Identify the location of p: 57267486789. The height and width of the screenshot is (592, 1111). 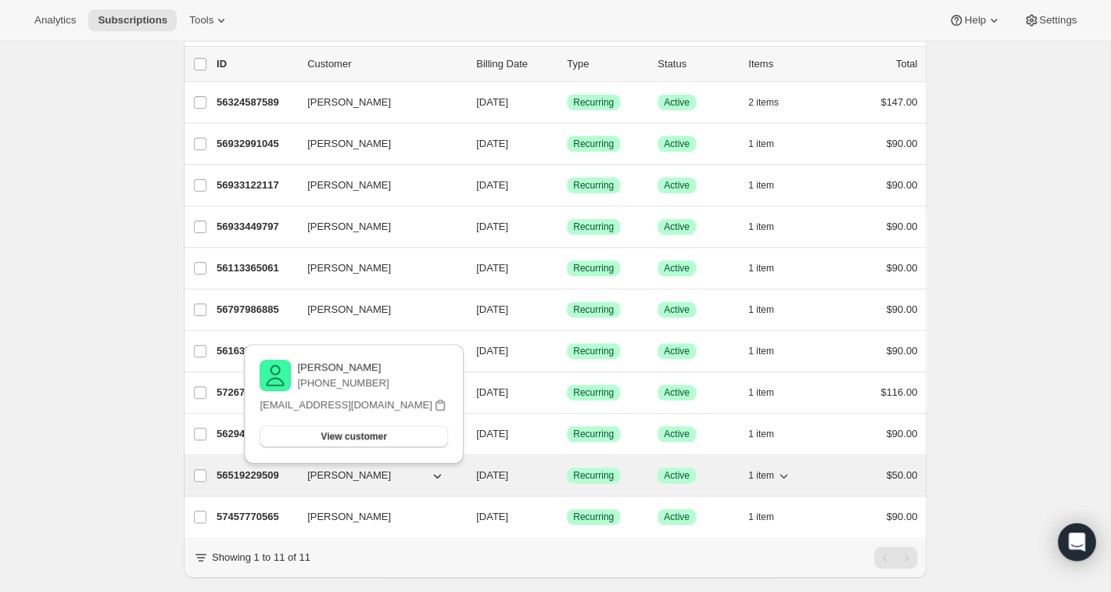
(256, 393).